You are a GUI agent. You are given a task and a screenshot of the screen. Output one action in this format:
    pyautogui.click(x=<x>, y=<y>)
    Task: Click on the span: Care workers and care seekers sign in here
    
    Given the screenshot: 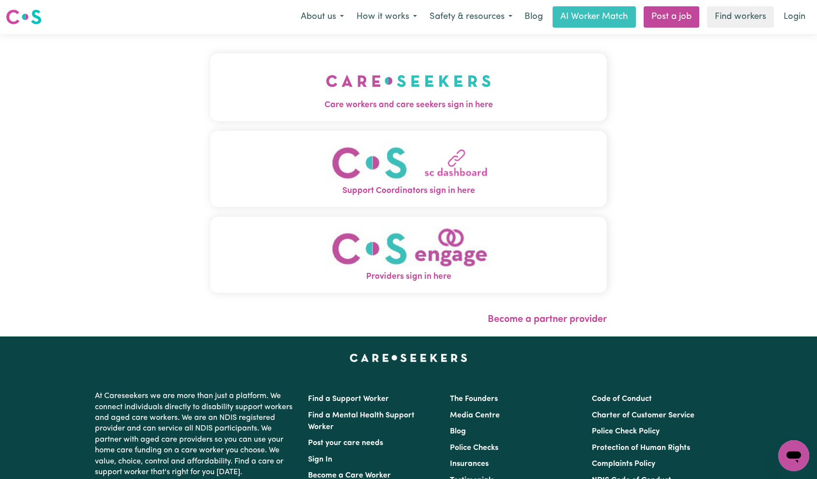 What is the action you would take?
    pyautogui.click(x=409, y=105)
    